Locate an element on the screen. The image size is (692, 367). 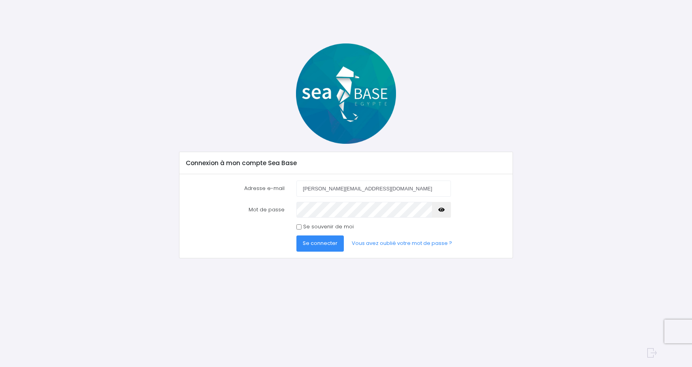
a: Vous avez oublié votre mot de passe ? is located at coordinates (402, 243).